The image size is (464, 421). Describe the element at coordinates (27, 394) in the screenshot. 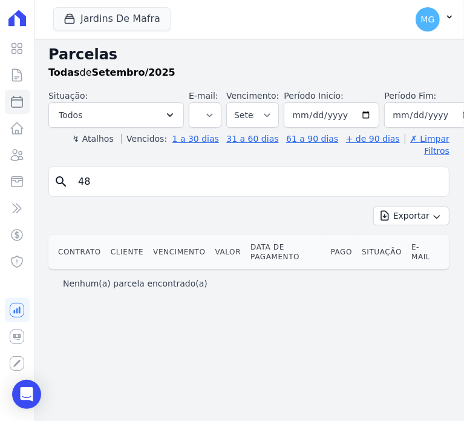

I see `div: Open Intercom Messenger` at that location.